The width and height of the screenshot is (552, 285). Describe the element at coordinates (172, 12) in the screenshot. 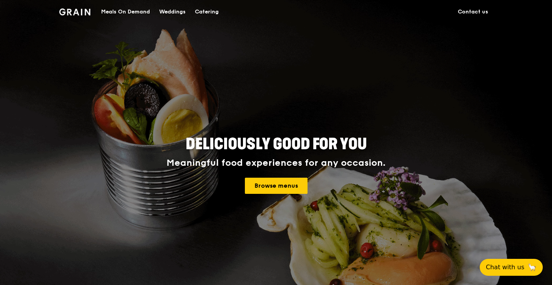

I see `a: Weddings` at that location.